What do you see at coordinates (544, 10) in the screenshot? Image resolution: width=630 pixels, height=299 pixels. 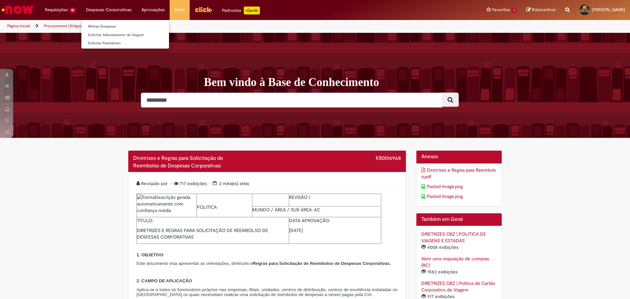 I see `span: Rascunhos` at bounding box center [544, 10].